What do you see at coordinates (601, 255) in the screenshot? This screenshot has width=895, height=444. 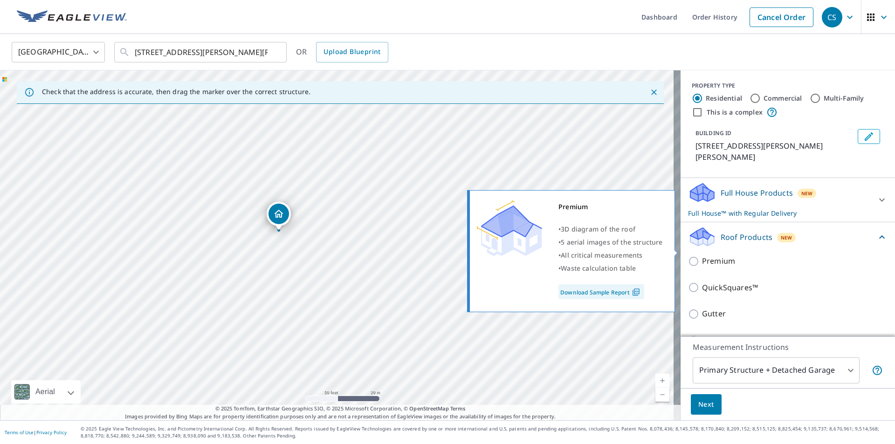 I see `span: All critical measurements` at bounding box center [601, 255].